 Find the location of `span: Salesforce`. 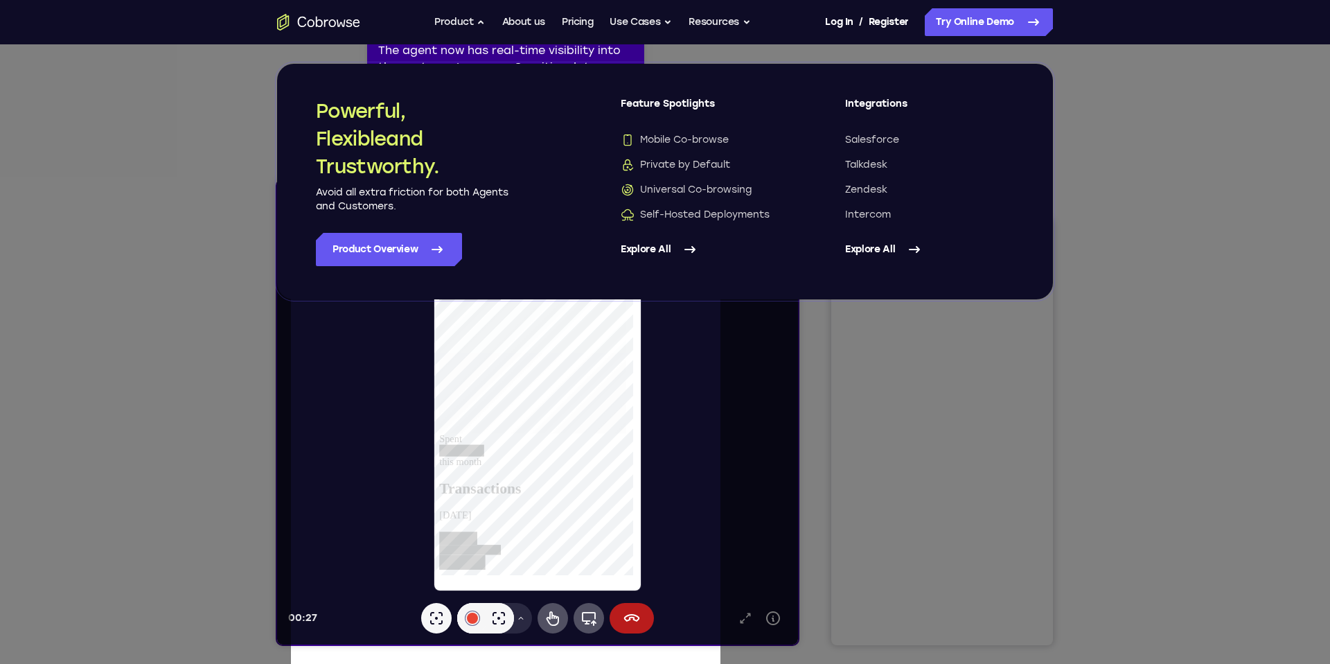

span: Salesforce is located at coordinates (872, 140).